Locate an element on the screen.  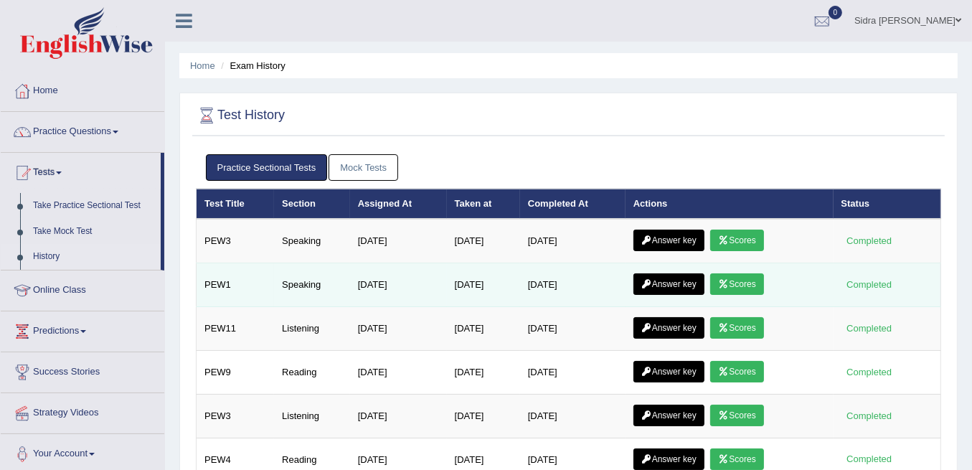
a: Practice Sectional Tests is located at coordinates (267, 167).